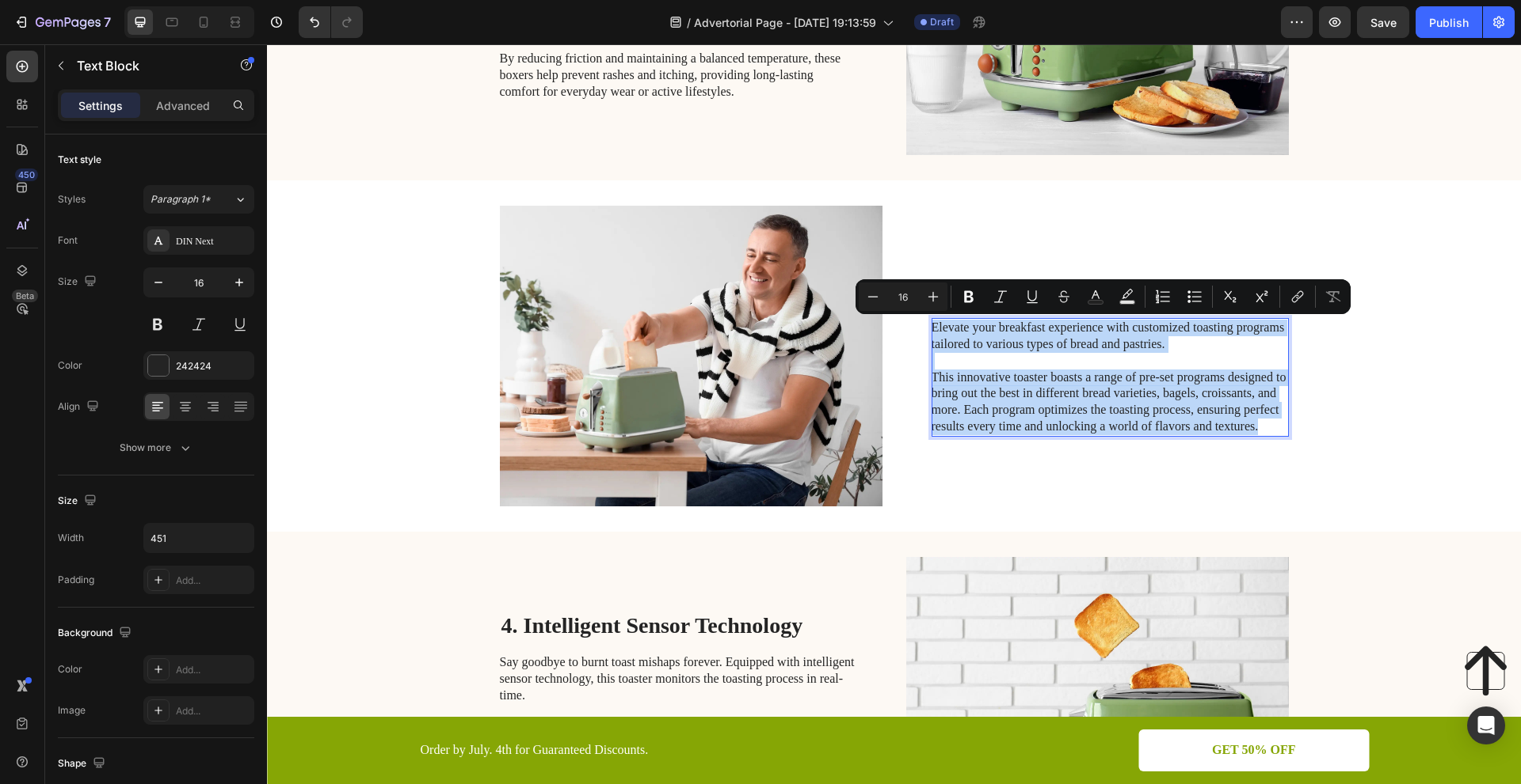 The height and width of the screenshot is (784, 1521). I want to click on input: Auto, so click(199, 539).